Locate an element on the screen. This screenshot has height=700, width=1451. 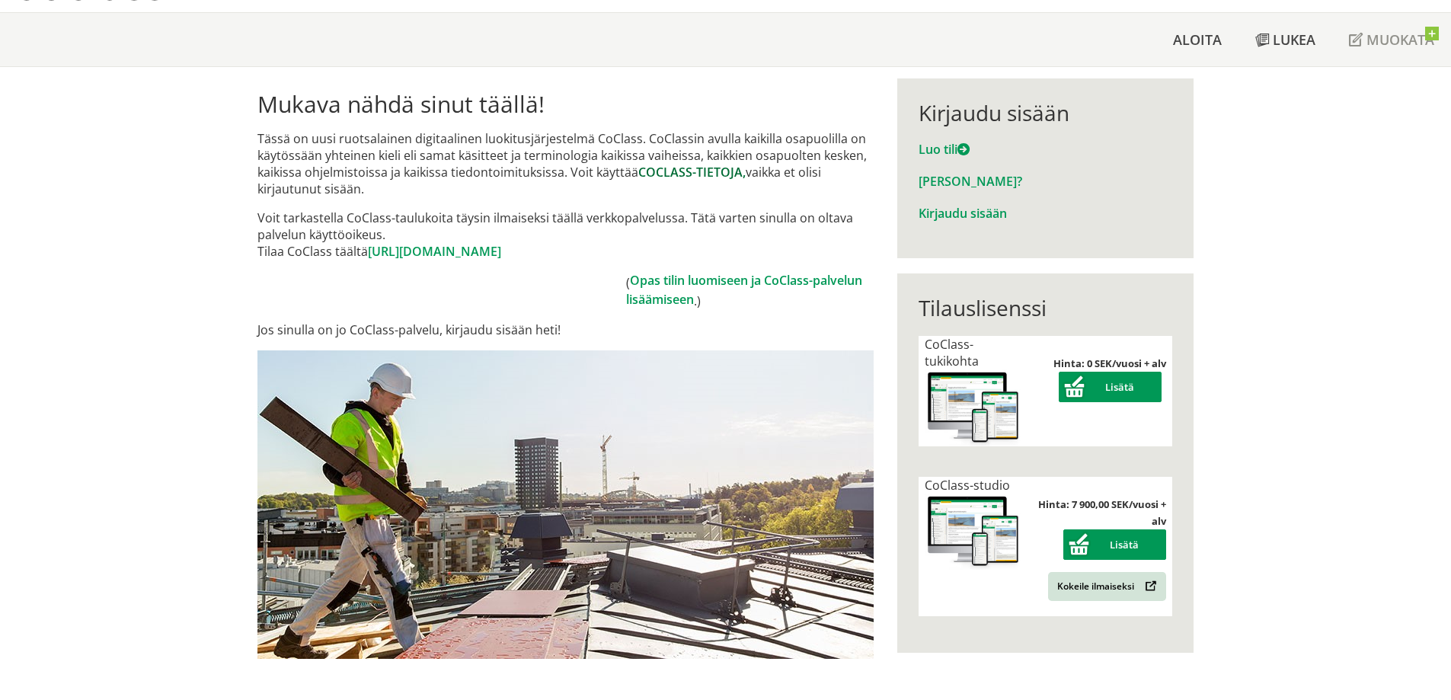
font: Voit tarkastella CoClass-taulukoita täysin ilmaiseksi täällä verkkopalvelussa. Tätä varten sinull... is located at coordinates (555, 226).